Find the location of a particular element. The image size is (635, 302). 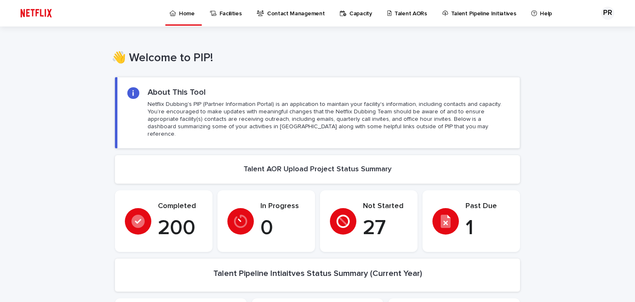

p: 200 is located at coordinates (180, 228).